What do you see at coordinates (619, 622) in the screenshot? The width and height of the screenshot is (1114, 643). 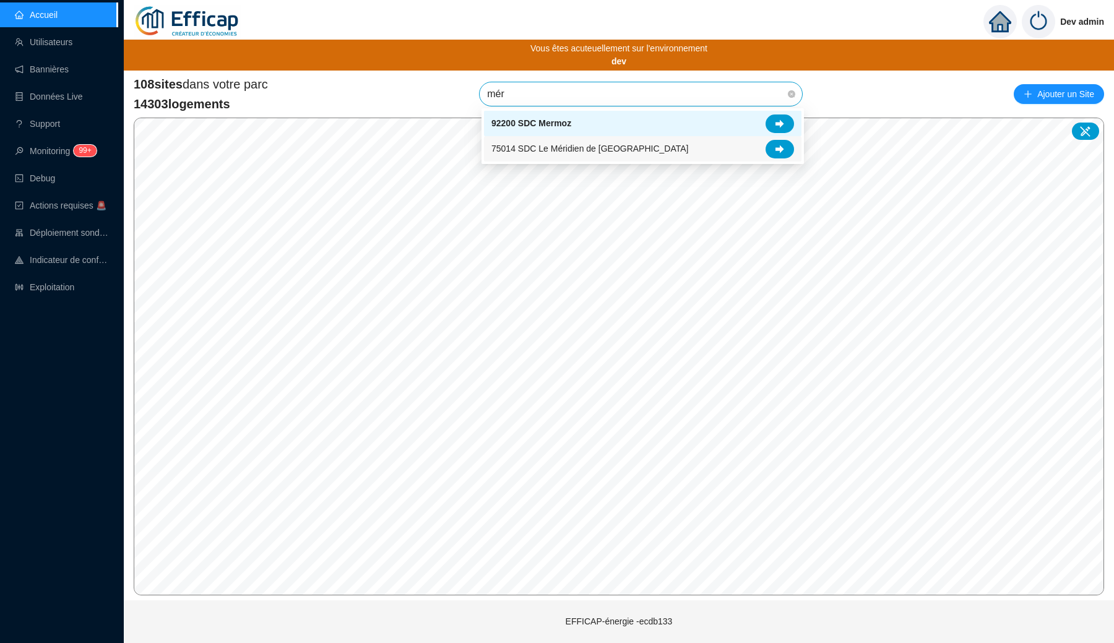 I see `span: EFFICAP-énergie - ecdb133` at bounding box center [619, 622].